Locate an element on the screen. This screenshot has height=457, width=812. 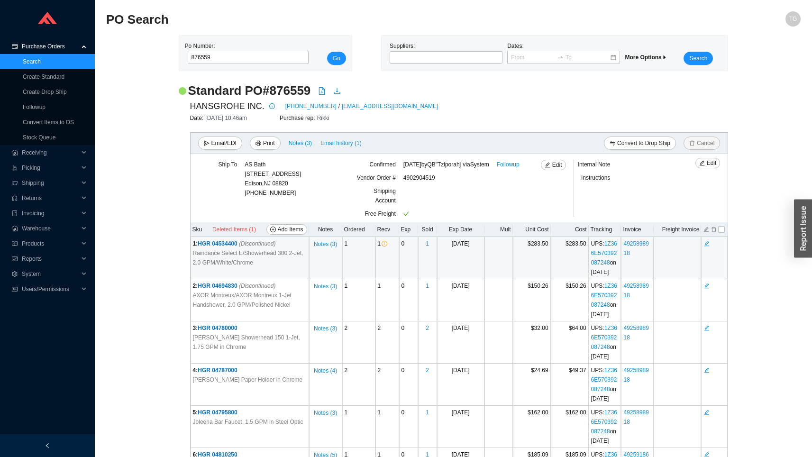
button: Search is located at coordinates (699, 58).